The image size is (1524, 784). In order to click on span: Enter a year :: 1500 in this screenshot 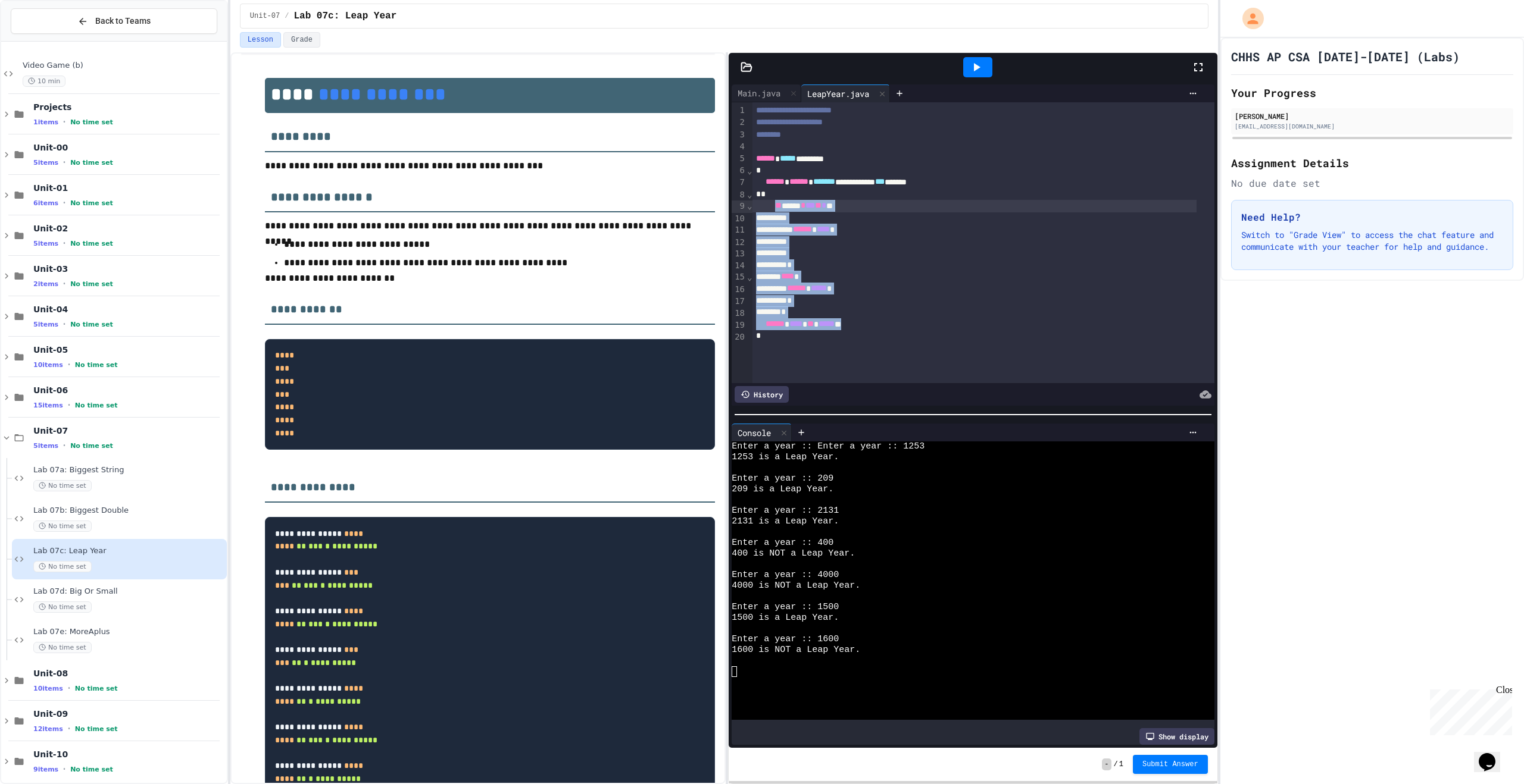, I will do `click(785, 608)`.